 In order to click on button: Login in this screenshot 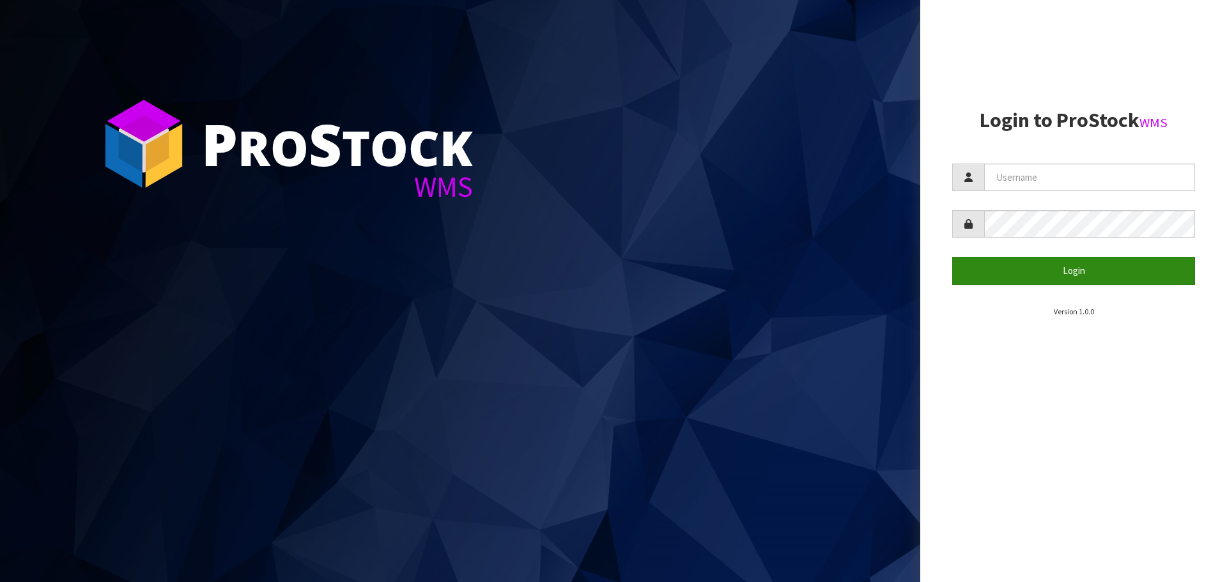, I will do `click(1073, 270)`.